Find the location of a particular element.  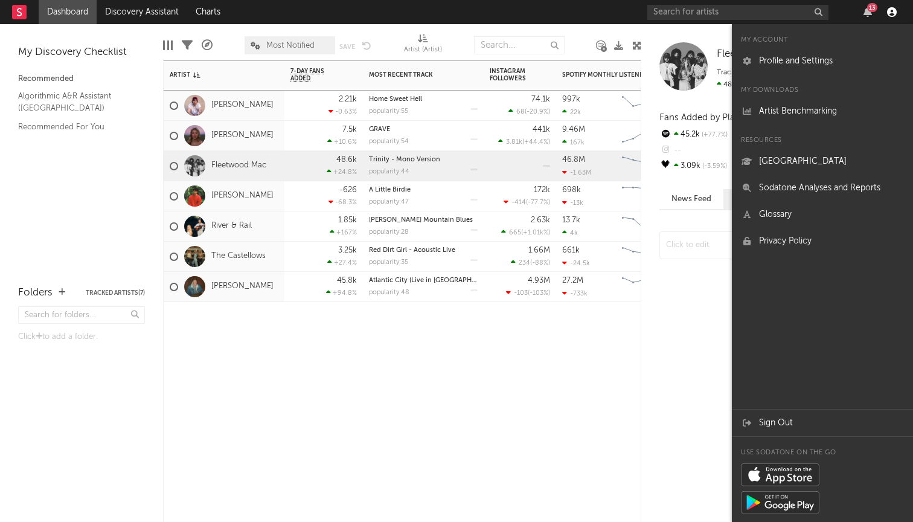

div: +27.4 % is located at coordinates (342, 262).